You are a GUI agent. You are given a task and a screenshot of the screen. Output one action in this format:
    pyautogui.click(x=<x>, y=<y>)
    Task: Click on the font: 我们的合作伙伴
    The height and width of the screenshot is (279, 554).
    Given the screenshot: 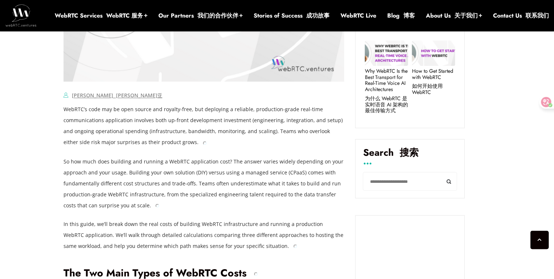 What is the action you would take?
    pyautogui.click(x=218, y=15)
    